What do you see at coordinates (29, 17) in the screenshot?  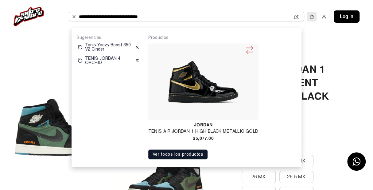 I see `img: logo` at bounding box center [29, 17].